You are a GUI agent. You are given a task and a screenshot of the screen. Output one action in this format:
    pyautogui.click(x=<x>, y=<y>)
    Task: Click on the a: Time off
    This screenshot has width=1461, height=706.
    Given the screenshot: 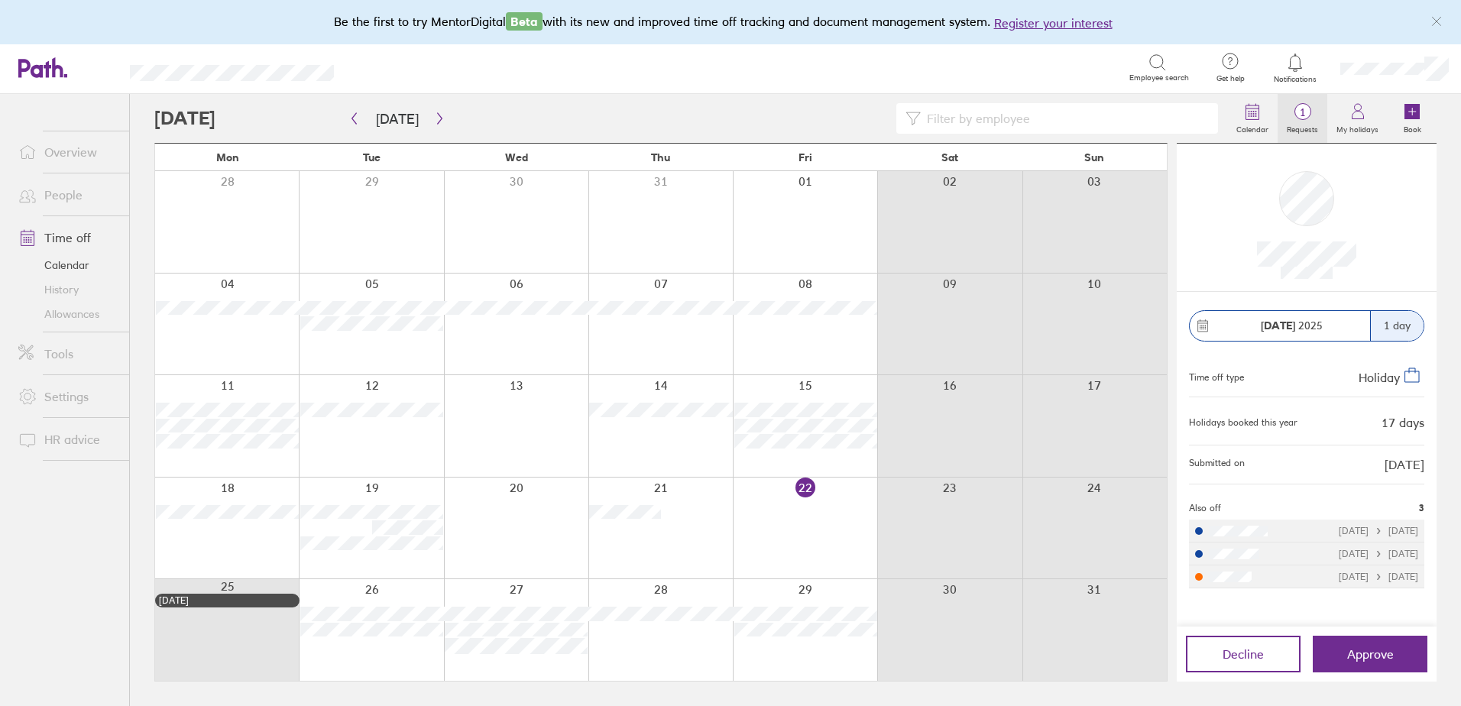 What is the action you would take?
    pyautogui.click(x=67, y=238)
    